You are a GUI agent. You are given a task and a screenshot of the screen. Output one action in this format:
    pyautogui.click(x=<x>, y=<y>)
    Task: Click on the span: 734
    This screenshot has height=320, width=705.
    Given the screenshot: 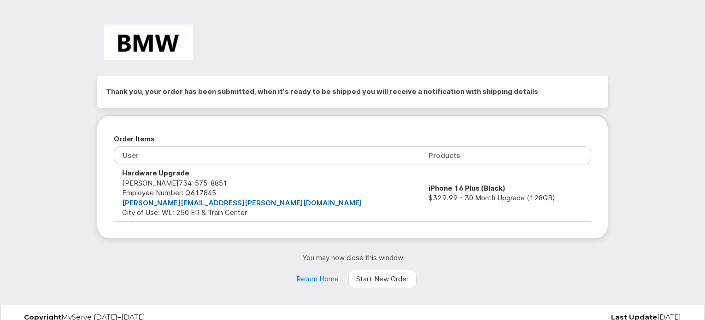 What is the action you would take?
    pyautogui.click(x=203, y=183)
    